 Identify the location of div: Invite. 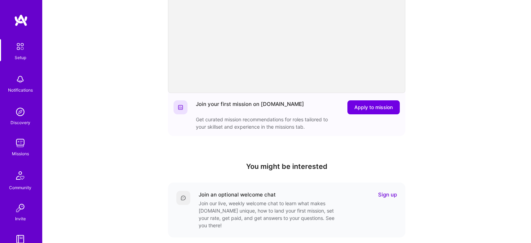
(20, 218).